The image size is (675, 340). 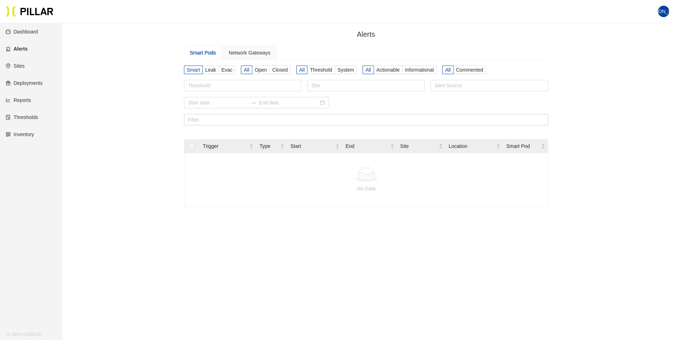 What do you see at coordinates (366, 120) in the screenshot?
I see `input: Filter` at bounding box center [366, 120].